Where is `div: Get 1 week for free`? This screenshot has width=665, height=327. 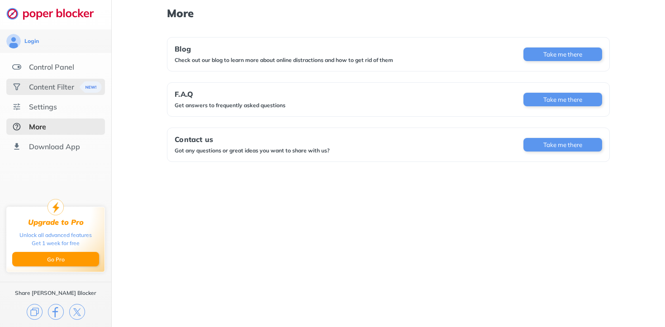 div: Get 1 week for free is located at coordinates (56, 243).